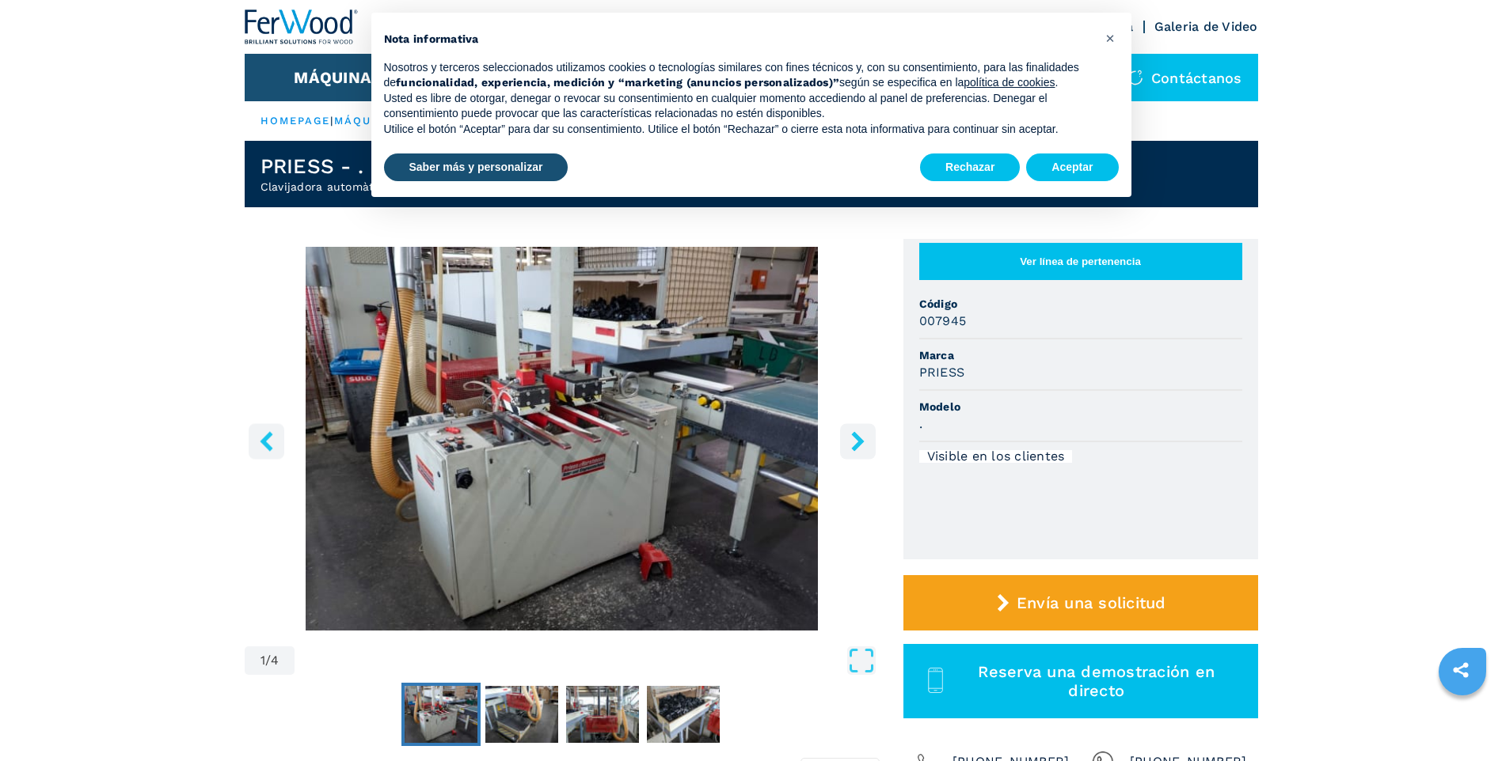  I want to click on button: Ver línea de pertenencia, so click(1080, 261).